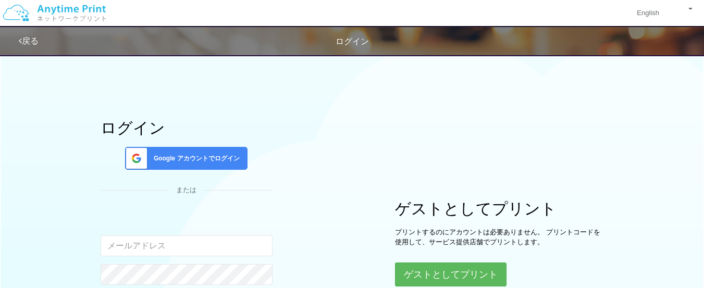 Image resolution: width=704 pixels, height=288 pixels. What do you see at coordinates (451, 275) in the screenshot?
I see `button: ゲストとしてプリント` at bounding box center [451, 275].